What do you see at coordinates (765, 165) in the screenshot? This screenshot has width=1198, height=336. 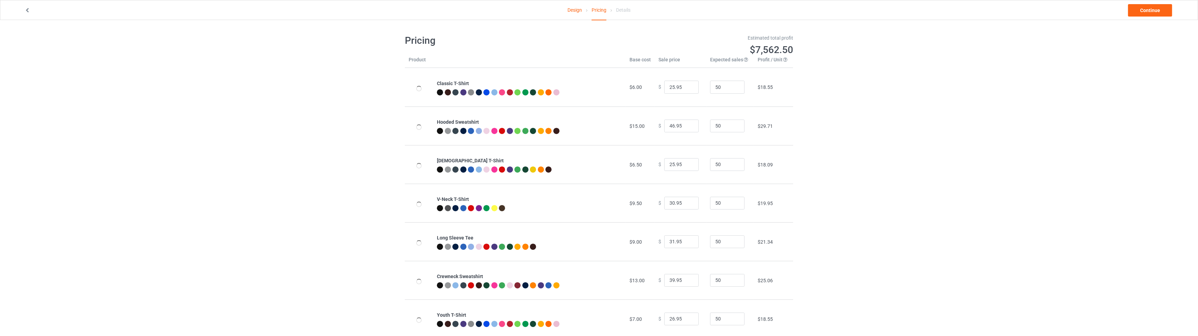 I see `span: $18.09` at bounding box center [765, 165].